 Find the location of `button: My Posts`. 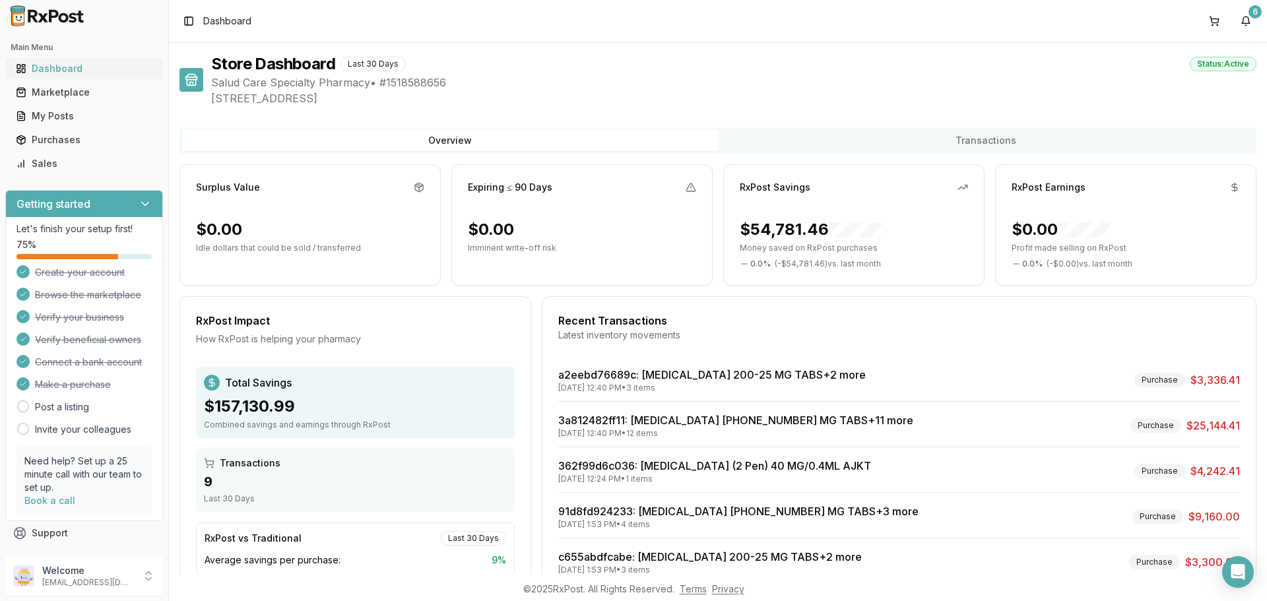

button: My Posts is located at coordinates (84, 116).